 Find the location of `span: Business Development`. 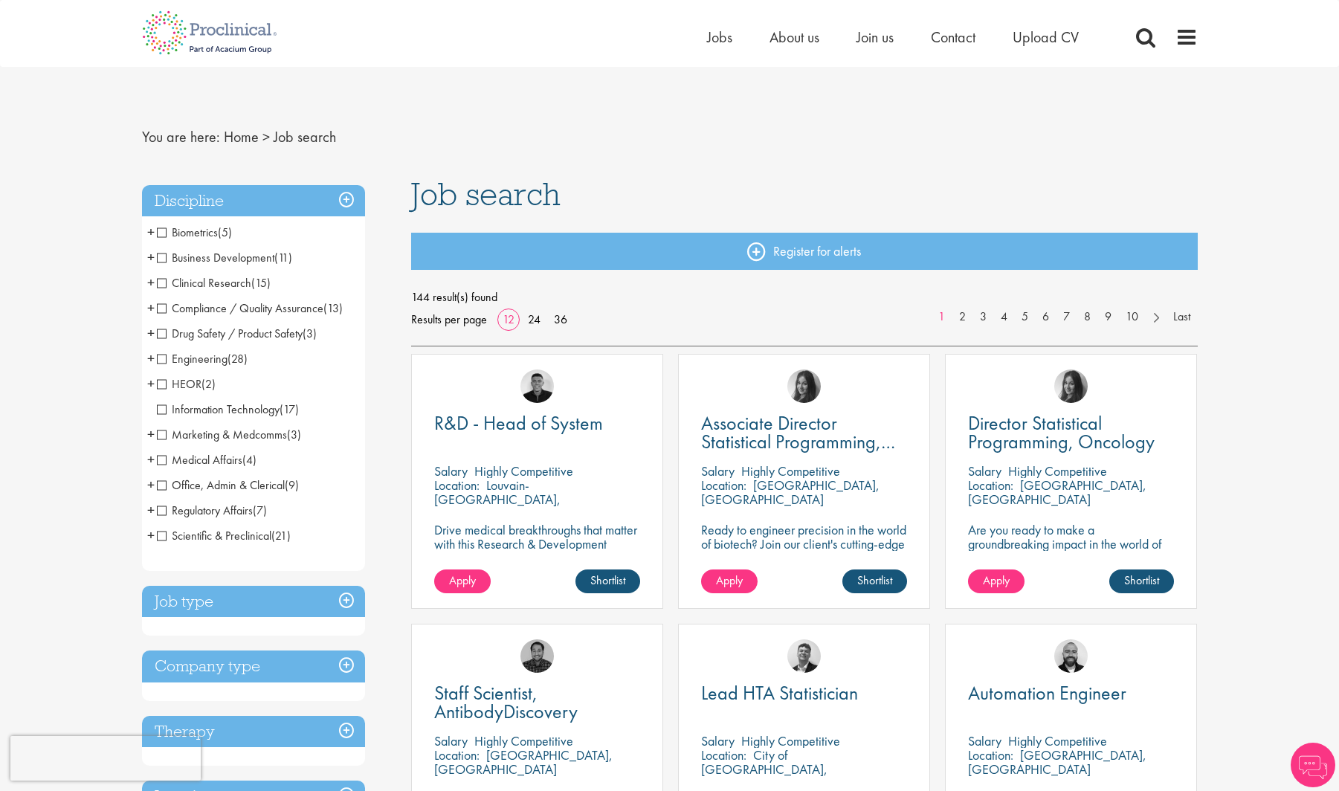

span: Business Development is located at coordinates (225, 257).